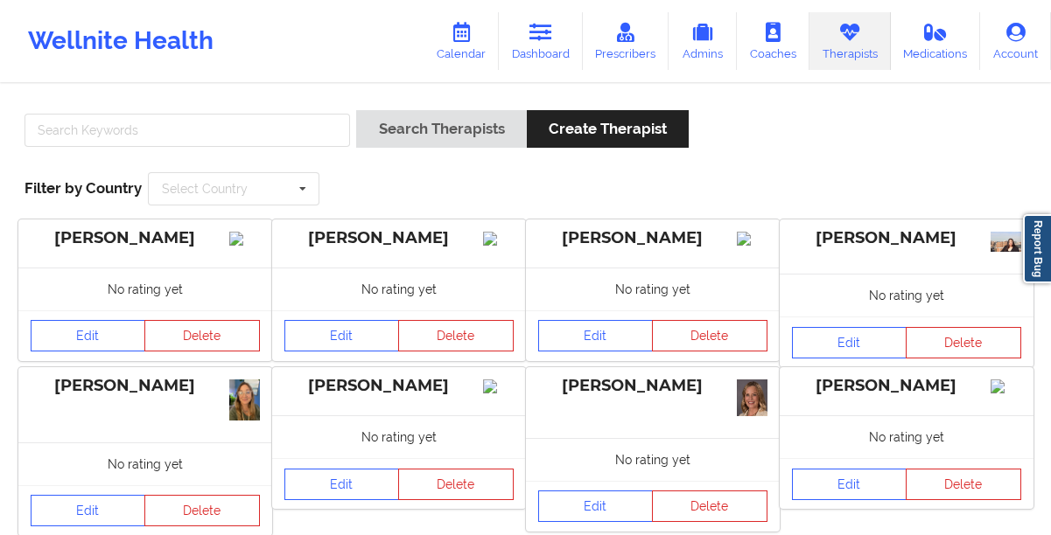  I want to click on a: Report Bug, so click(1037, 248).